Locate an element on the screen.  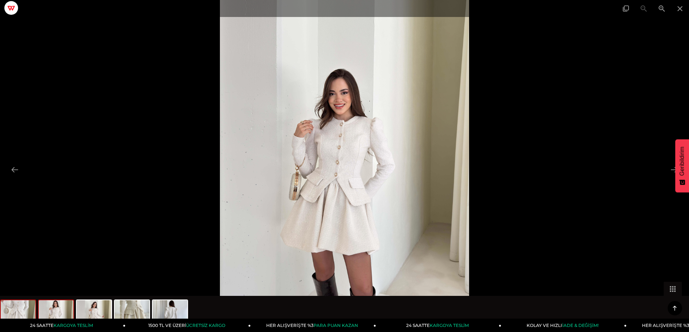
button: Geribildirim - Show survey is located at coordinates (682, 166).